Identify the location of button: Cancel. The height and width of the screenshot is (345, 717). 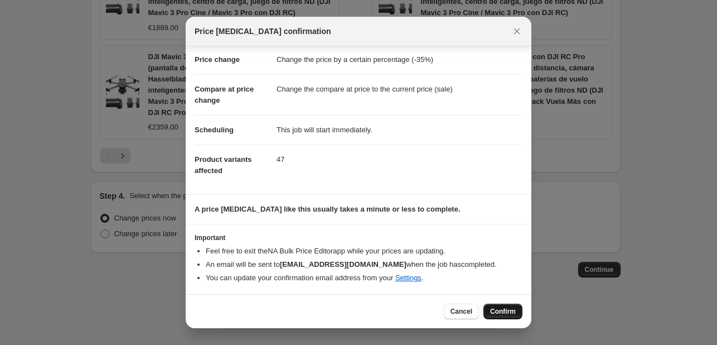
(461, 311).